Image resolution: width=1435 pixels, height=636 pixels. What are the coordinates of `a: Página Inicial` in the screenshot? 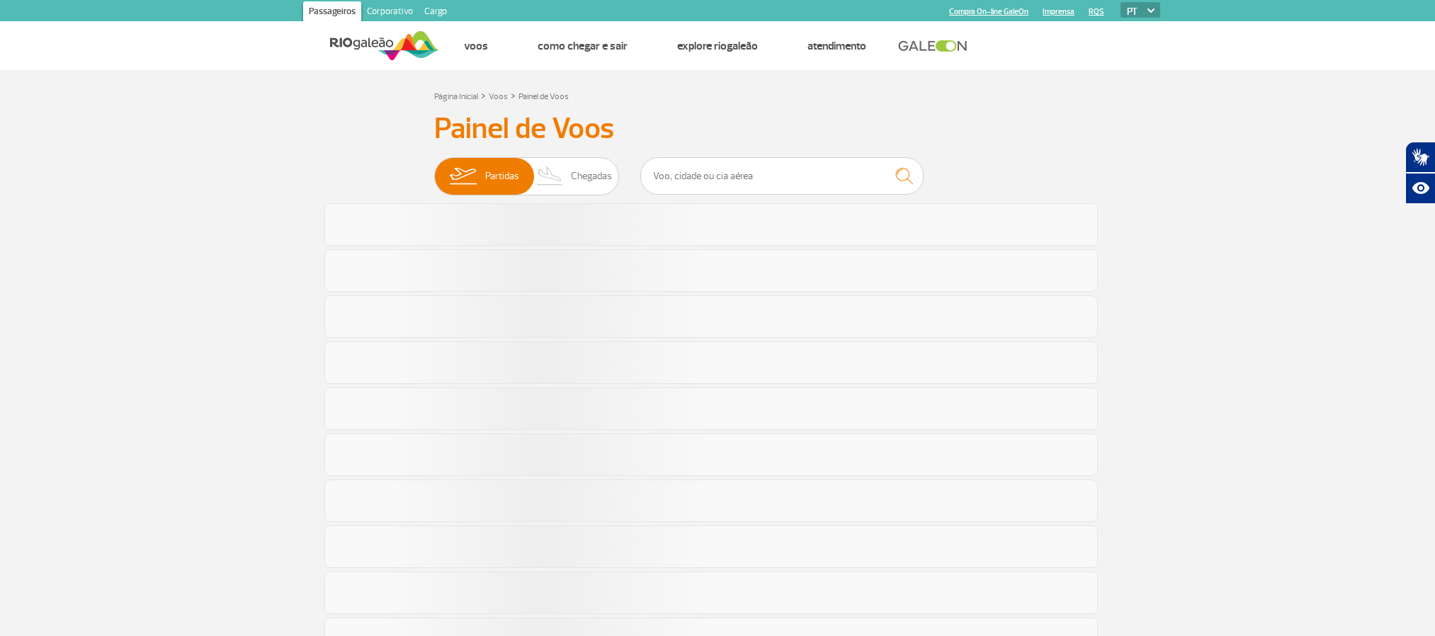 It's located at (456, 96).